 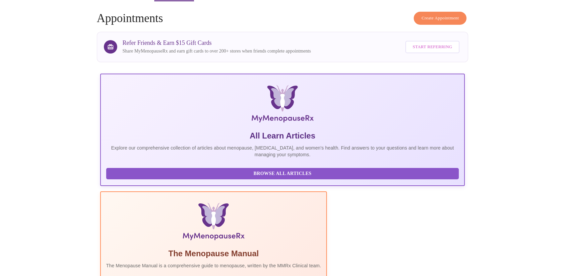 I want to click on img: Menopause Manual, so click(x=214, y=223).